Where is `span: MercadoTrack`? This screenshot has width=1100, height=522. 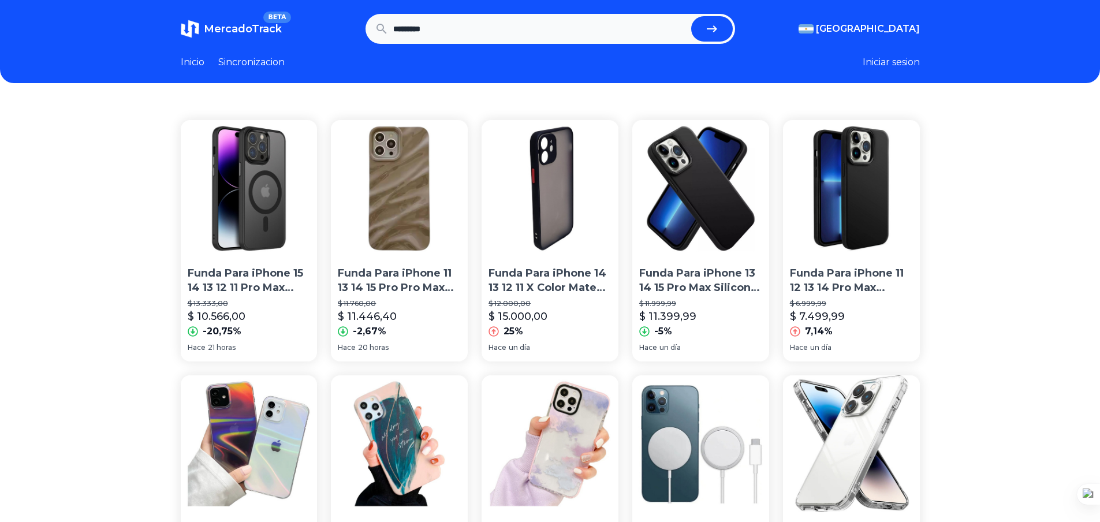 span: MercadoTrack is located at coordinates (243, 29).